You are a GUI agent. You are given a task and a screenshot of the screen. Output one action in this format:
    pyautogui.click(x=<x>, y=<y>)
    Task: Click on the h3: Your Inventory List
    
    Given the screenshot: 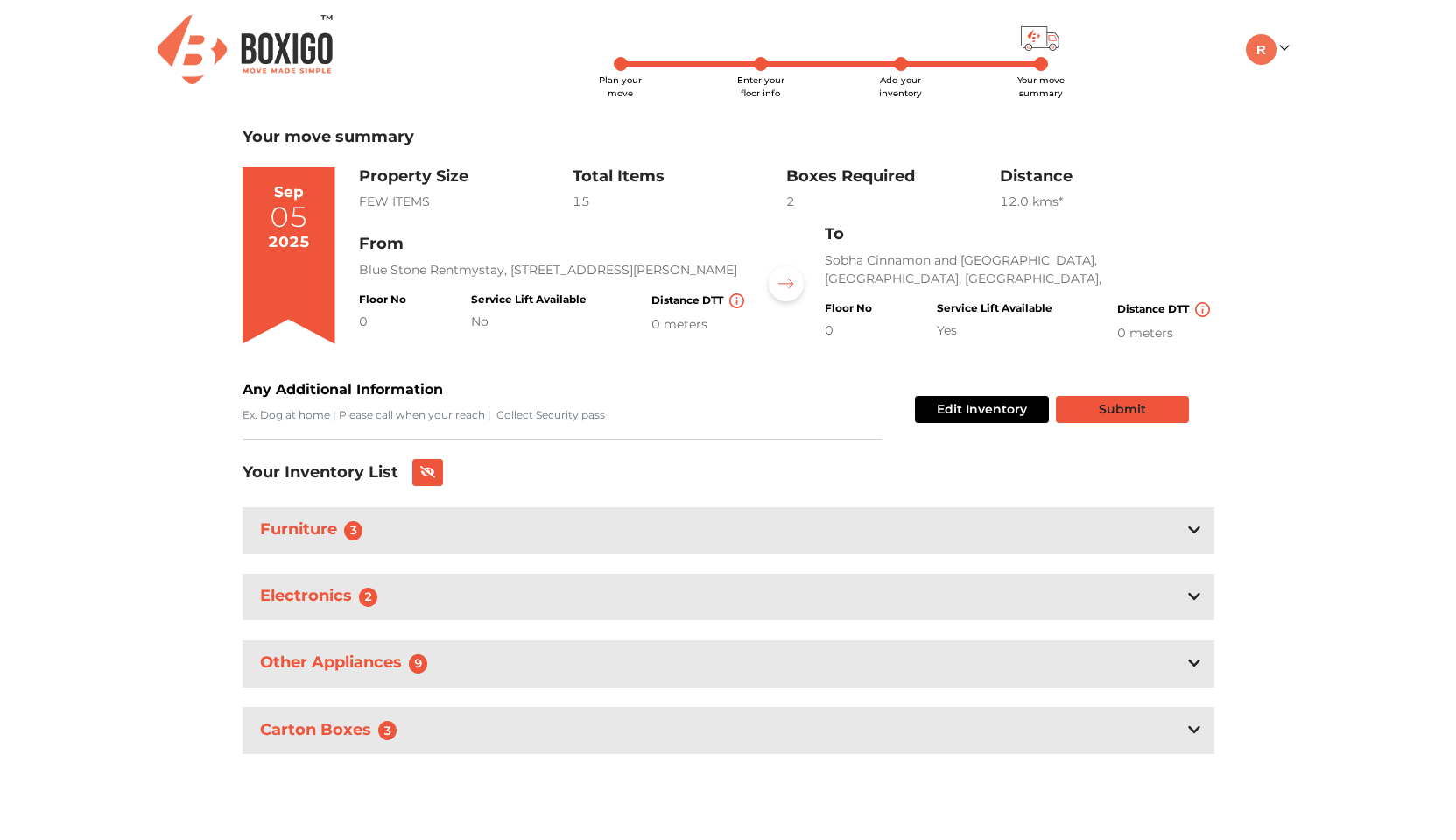 What is the action you would take?
    pyautogui.click(x=320, y=473)
    